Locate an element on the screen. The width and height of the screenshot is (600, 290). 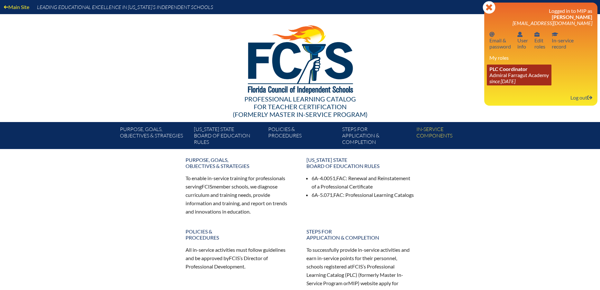
li: 6A-4.0051, : Renewal and Reinstatement of a Professional Certificate is located at coordinates (363, 183).